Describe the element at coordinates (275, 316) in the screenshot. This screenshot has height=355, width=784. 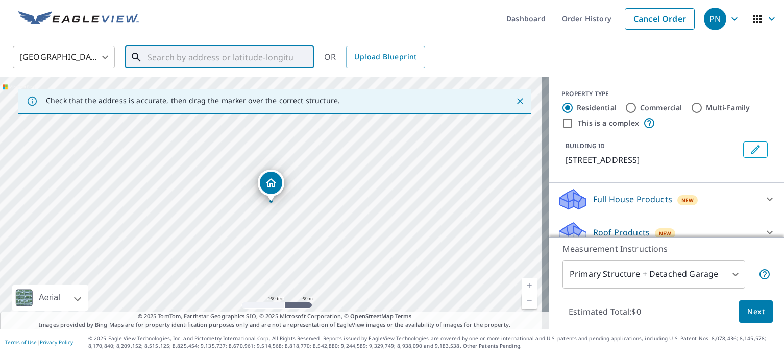
I see `span: © 2025 TomTom, Earthstar Geographics SIO, © 2025 Microsoft Corporation, ©` at that location.